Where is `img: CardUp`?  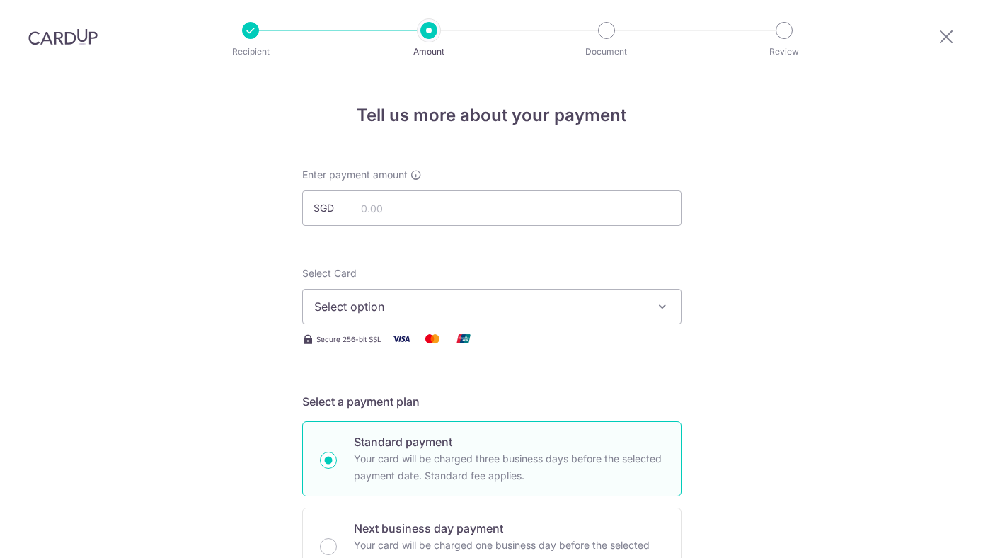 img: CardUp is located at coordinates (63, 37).